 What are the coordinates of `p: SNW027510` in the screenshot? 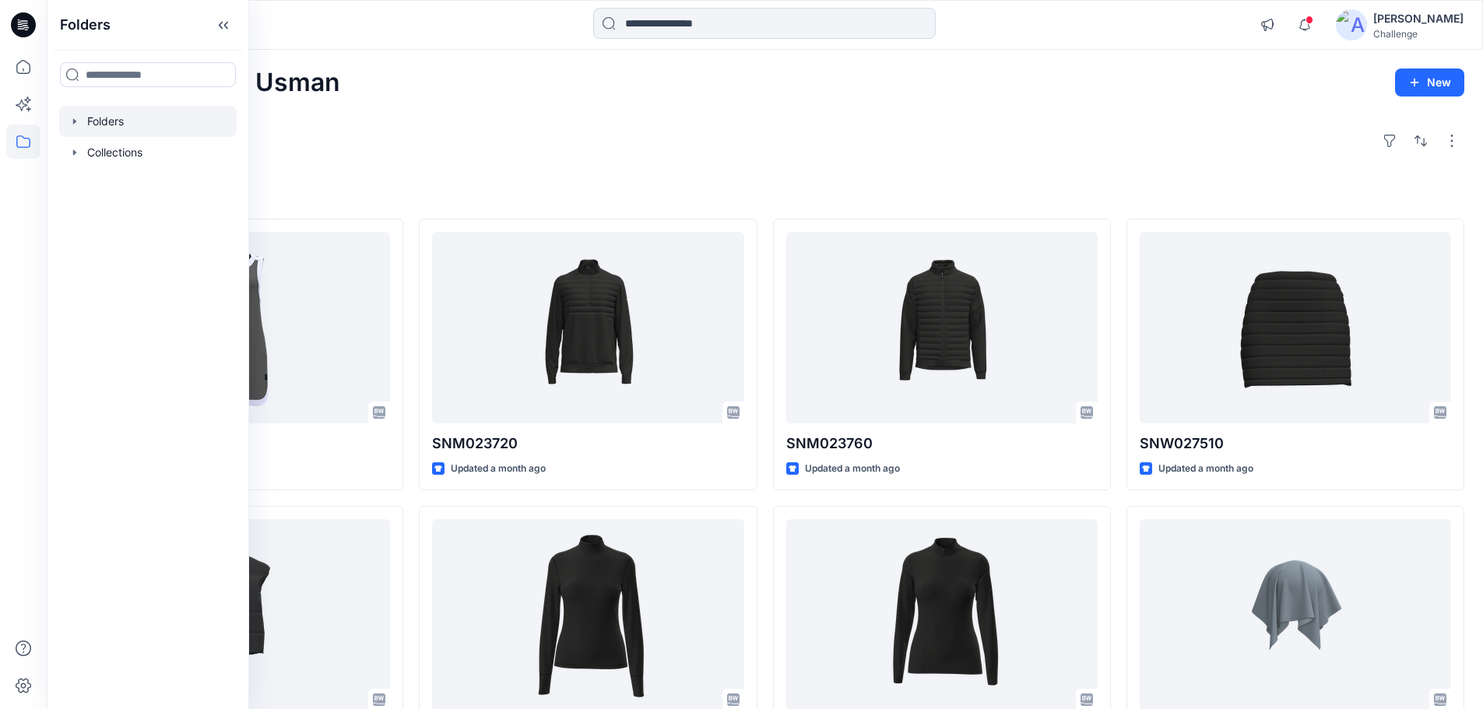 It's located at (1295, 444).